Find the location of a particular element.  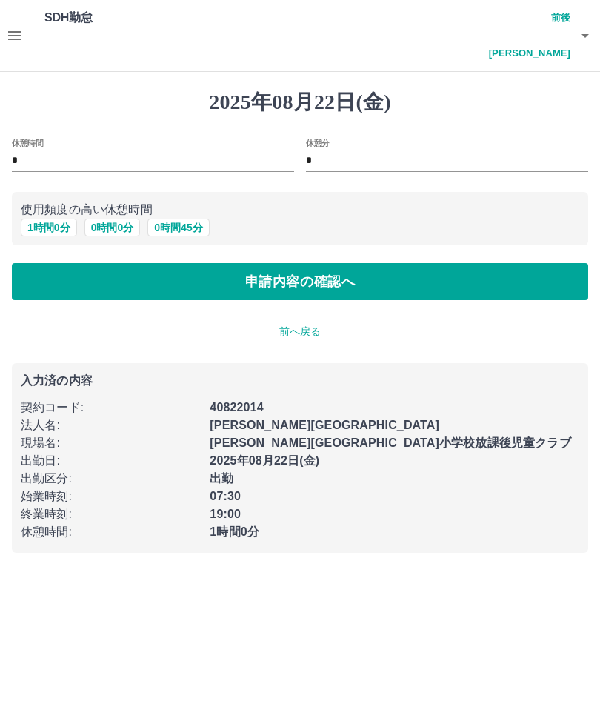

b: 07:30 is located at coordinates (225, 495).